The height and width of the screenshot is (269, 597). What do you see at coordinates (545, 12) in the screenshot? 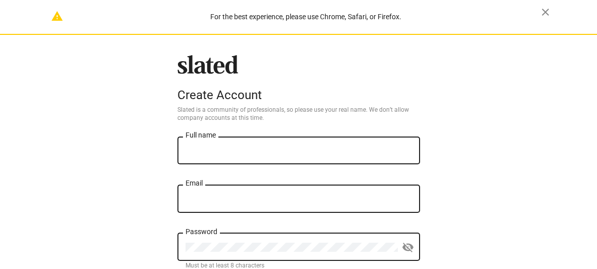
I see `mat-icon: close` at bounding box center [545, 12].